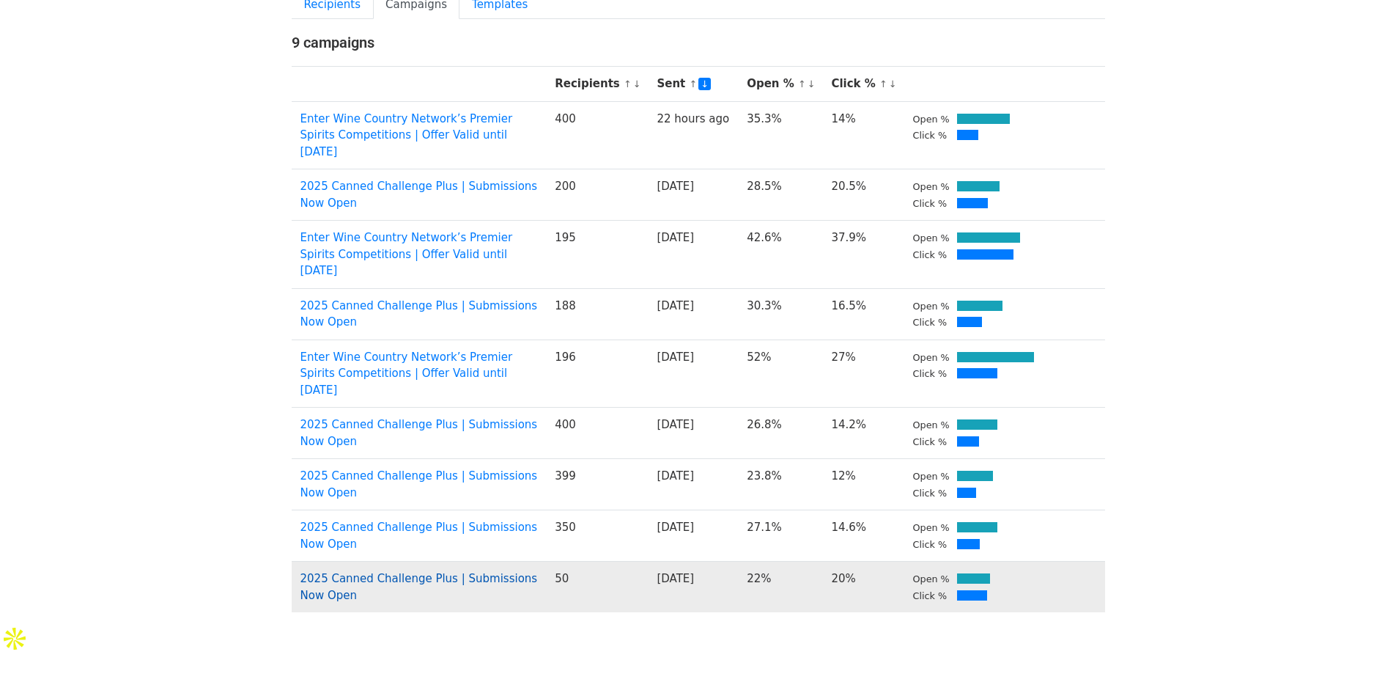 Image resolution: width=1396 pixels, height=693 pixels. I want to click on div: Chat Widget, so click(1360, 658).